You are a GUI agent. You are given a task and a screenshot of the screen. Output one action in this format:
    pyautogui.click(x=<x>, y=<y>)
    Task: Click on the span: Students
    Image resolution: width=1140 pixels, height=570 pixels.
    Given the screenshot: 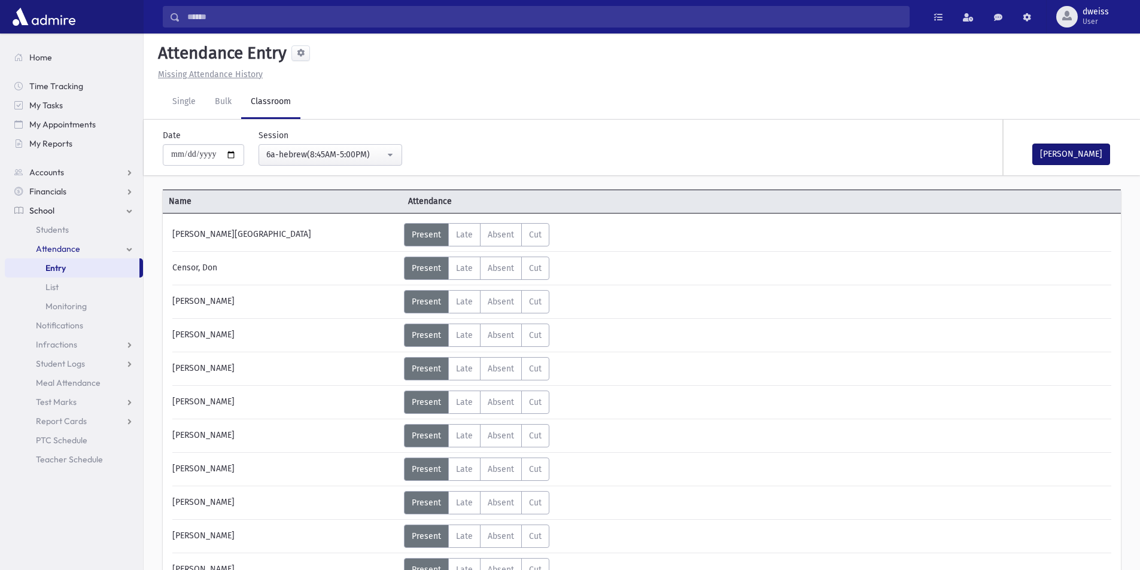 What is the action you would take?
    pyautogui.click(x=52, y=230)
    